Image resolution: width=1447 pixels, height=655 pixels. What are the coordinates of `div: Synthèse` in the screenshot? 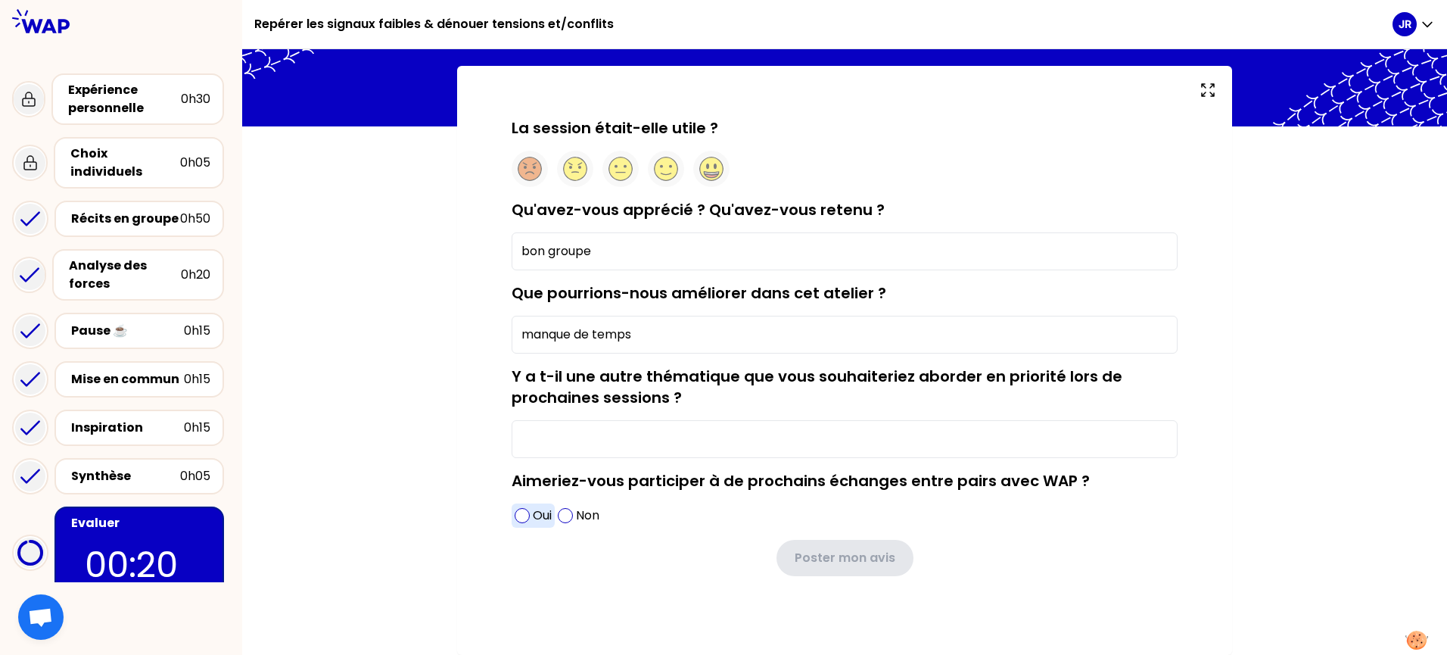 It's located at (126, 476).